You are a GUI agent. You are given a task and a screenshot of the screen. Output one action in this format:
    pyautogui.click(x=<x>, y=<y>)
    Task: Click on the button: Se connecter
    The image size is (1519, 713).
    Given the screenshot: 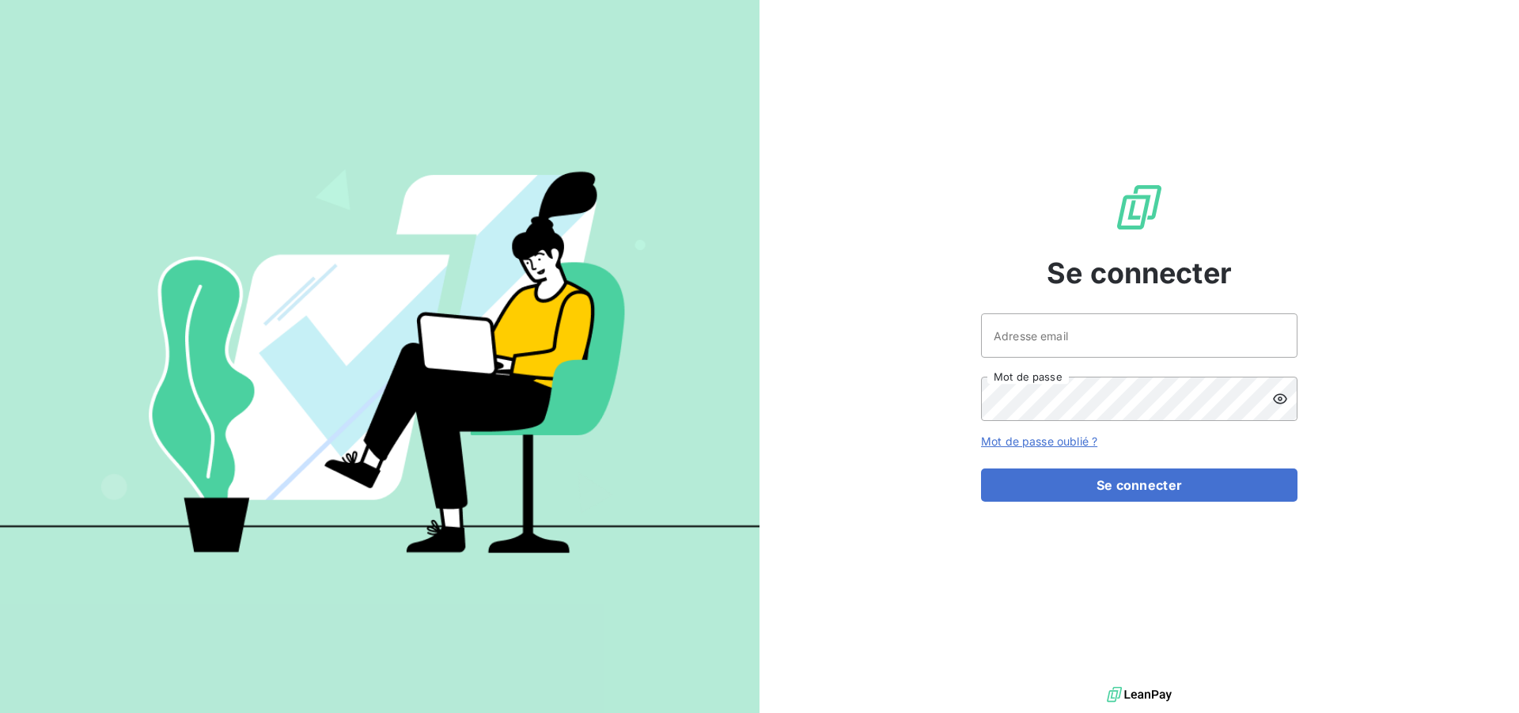 What is the action you would take?
    pyautogui.click(x=1140, y=485)
    